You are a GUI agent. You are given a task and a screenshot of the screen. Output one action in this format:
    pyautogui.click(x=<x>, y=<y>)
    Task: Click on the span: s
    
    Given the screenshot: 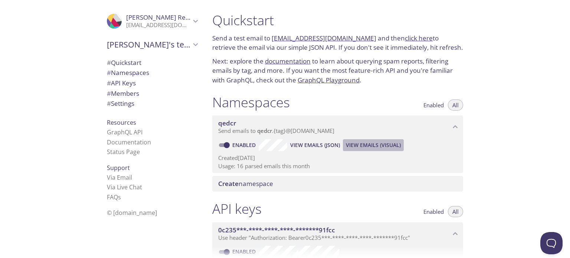 What is the action you would take?
    pyautogui.click(x=119, y=197)
    